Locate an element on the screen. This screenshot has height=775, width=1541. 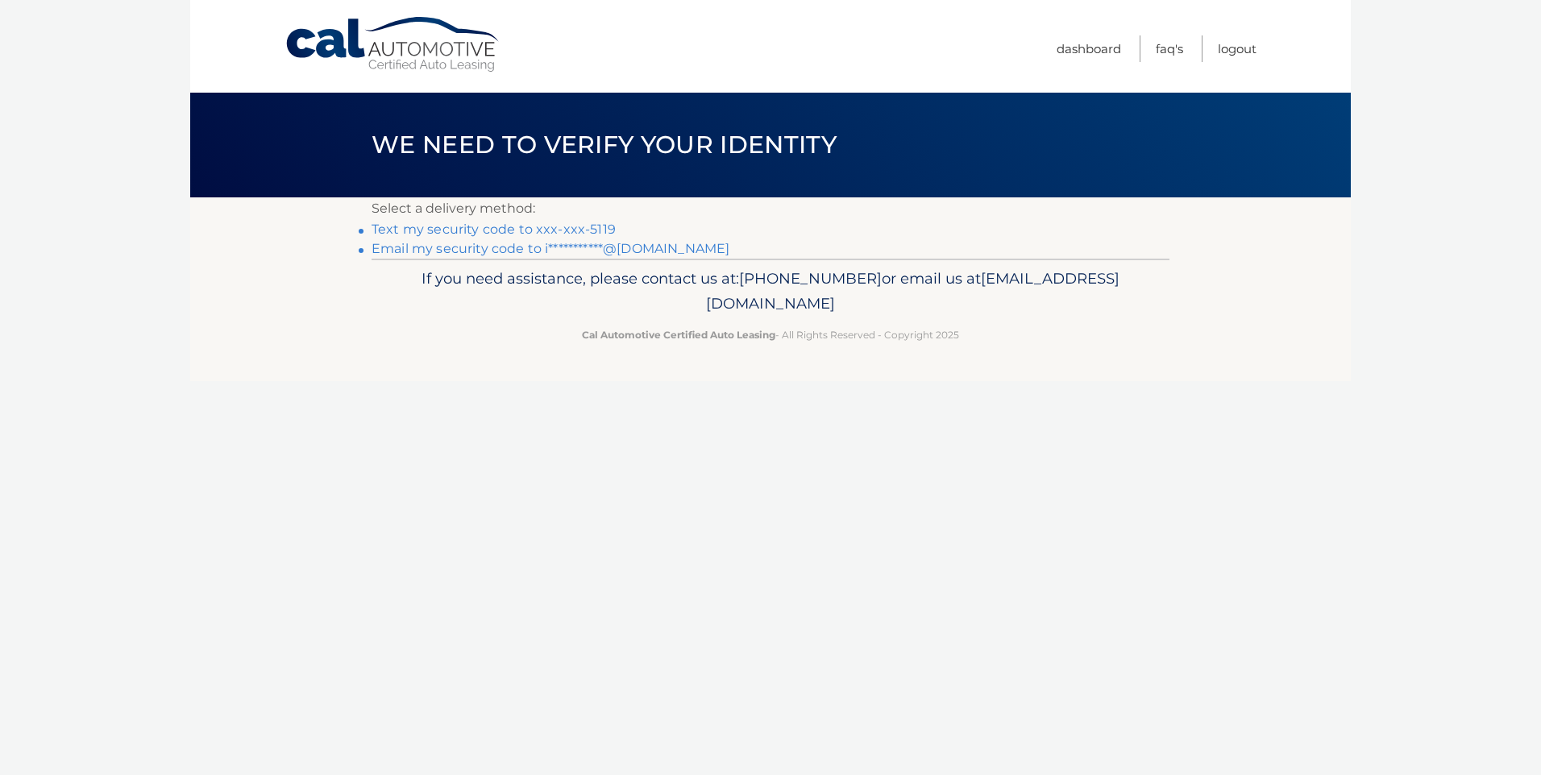
a: FAQ's is located at coordinates (1170, 48).